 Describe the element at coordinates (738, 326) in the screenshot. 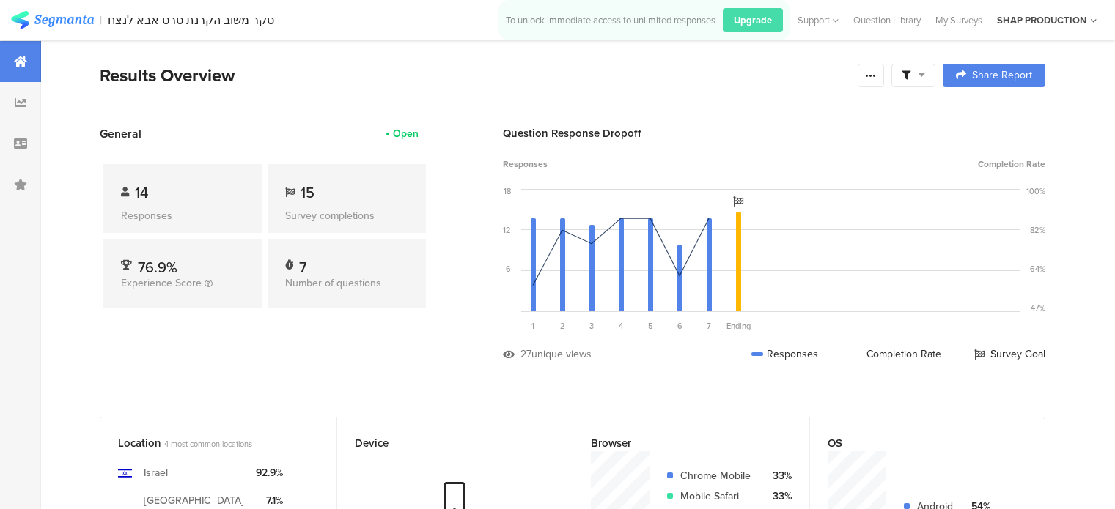

I see `div: Ending` at that location.